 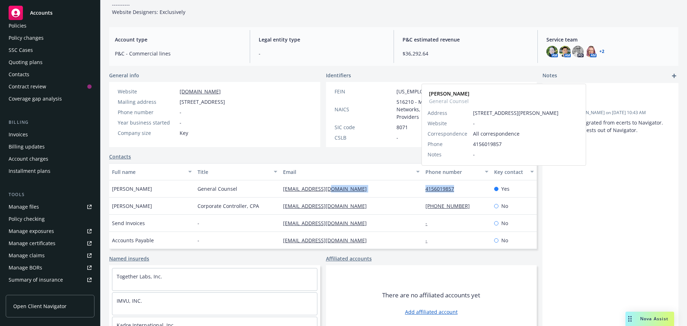 What do you see at coordinates (462, 109) in the screenshot?
I see `span: 516210 - Media Streaming Distribution Services, Social Networks, and Other Media Networks and Con...` at bounding box center [462, 109].